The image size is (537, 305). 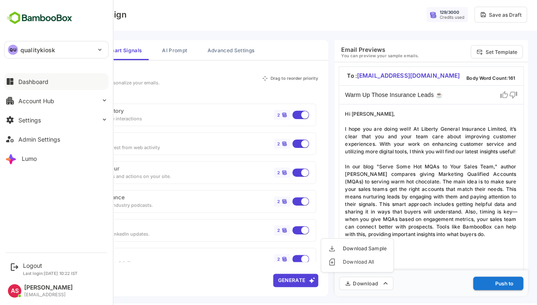 What do you see at coordinates (56, 101) in the screenshot?
I see `button: Account Hub` at bounding box center [56, 101].